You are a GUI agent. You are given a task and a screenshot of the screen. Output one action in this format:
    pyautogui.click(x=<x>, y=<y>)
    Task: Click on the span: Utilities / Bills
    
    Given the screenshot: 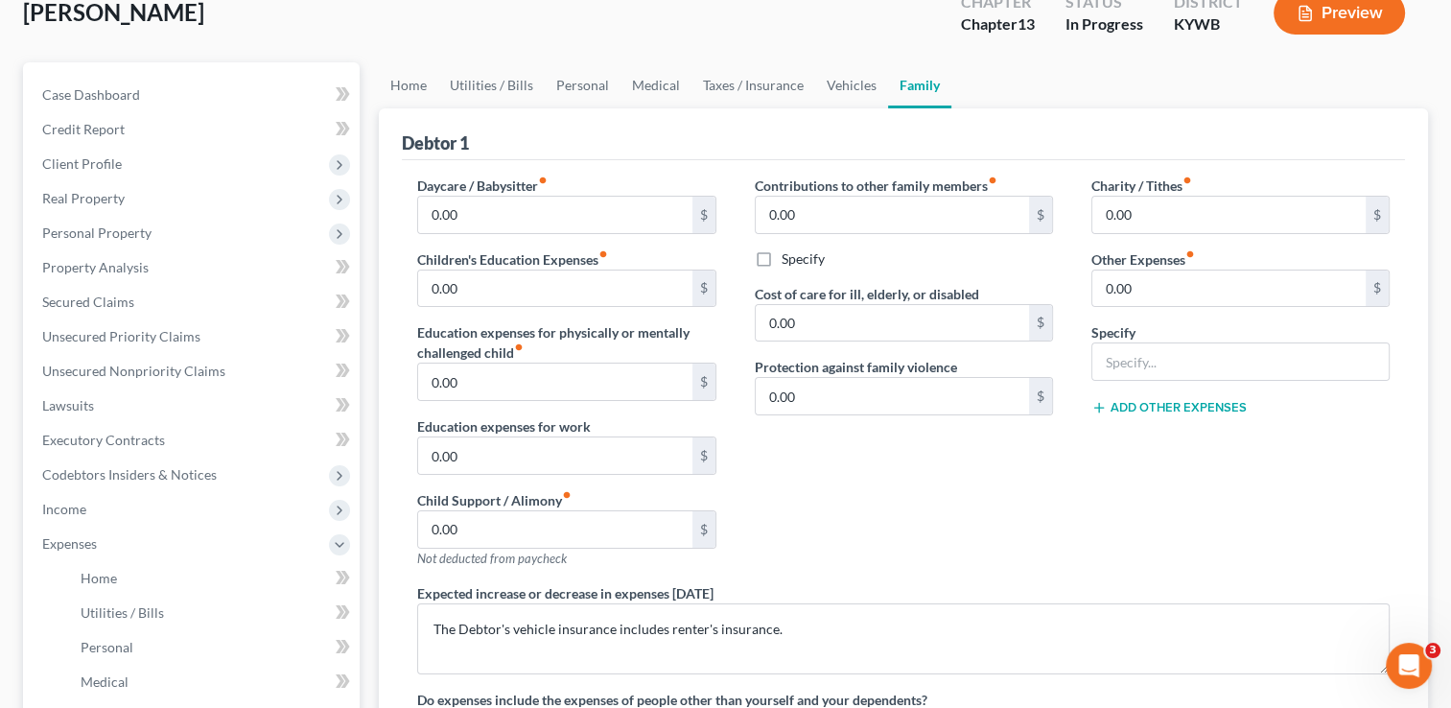 What is the action you would take?
    pyautogui.click(x=122, y=612)
    